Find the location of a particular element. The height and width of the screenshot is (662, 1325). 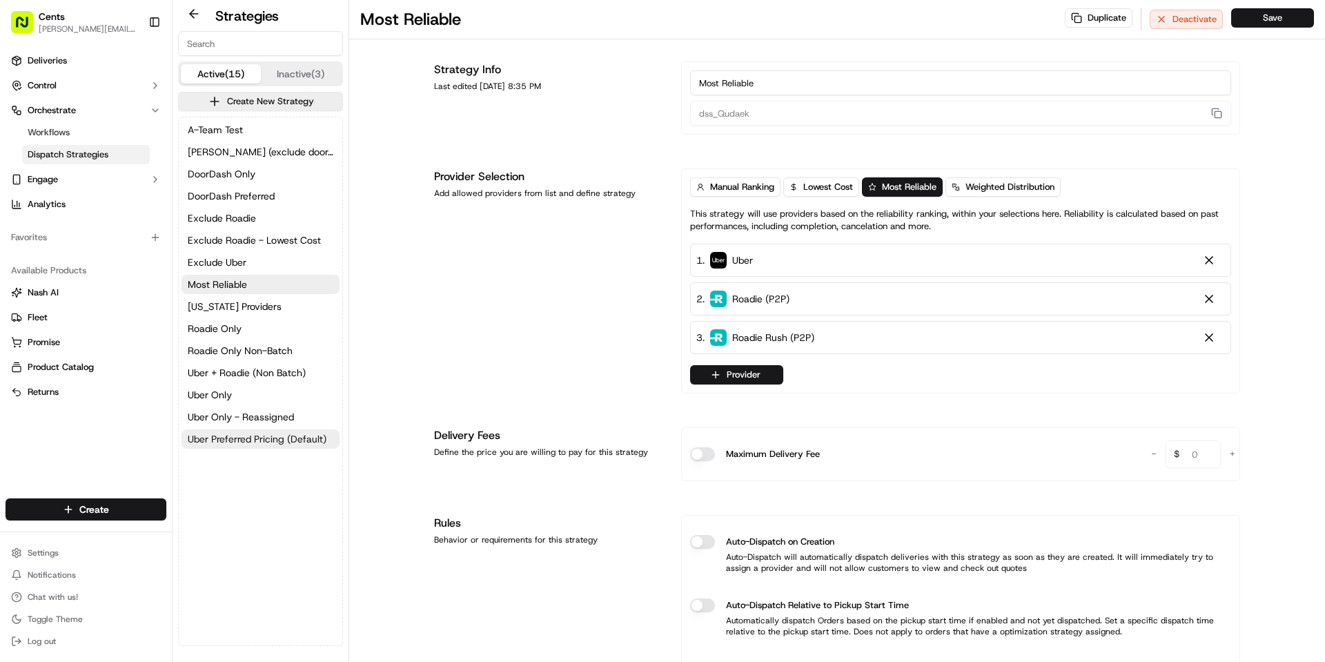

span: API Documentation is located at coordinates (176, 315).